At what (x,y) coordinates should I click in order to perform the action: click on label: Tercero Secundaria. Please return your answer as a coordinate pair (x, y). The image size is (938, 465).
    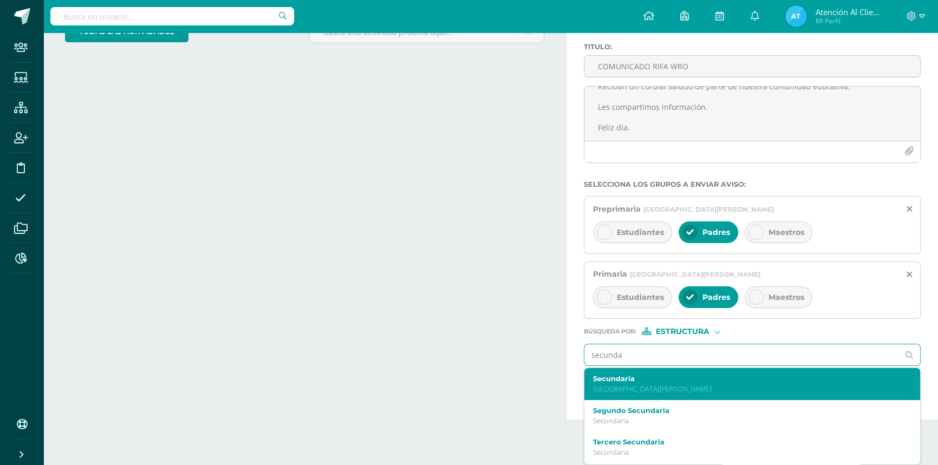
    Looking at the image, I should click on (745, 442).